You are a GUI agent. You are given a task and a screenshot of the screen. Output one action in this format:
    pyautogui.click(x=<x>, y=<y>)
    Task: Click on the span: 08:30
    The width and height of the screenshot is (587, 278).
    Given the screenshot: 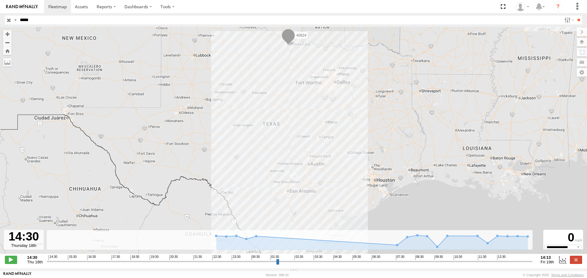 What is the action you would take?
    pyautogui.click(x=419, y=258)
    